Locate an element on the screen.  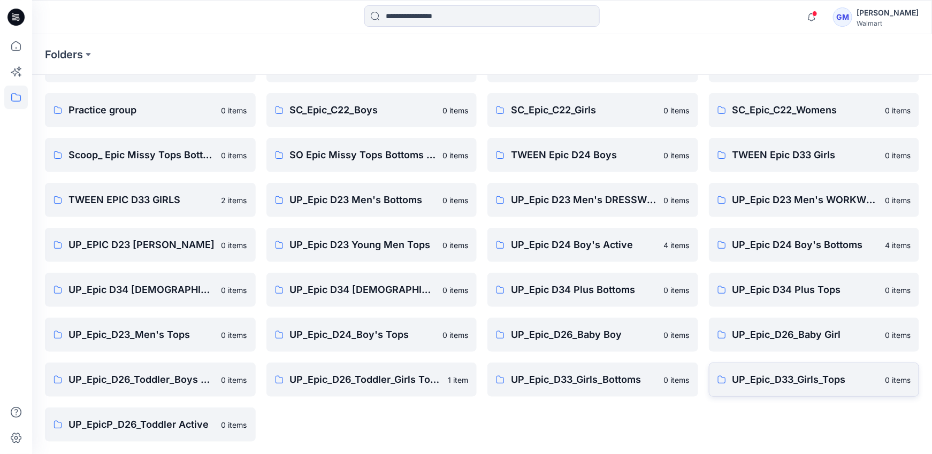
a: SC_Epic_C22_Womens0 items is located at coordinates (815, 110).